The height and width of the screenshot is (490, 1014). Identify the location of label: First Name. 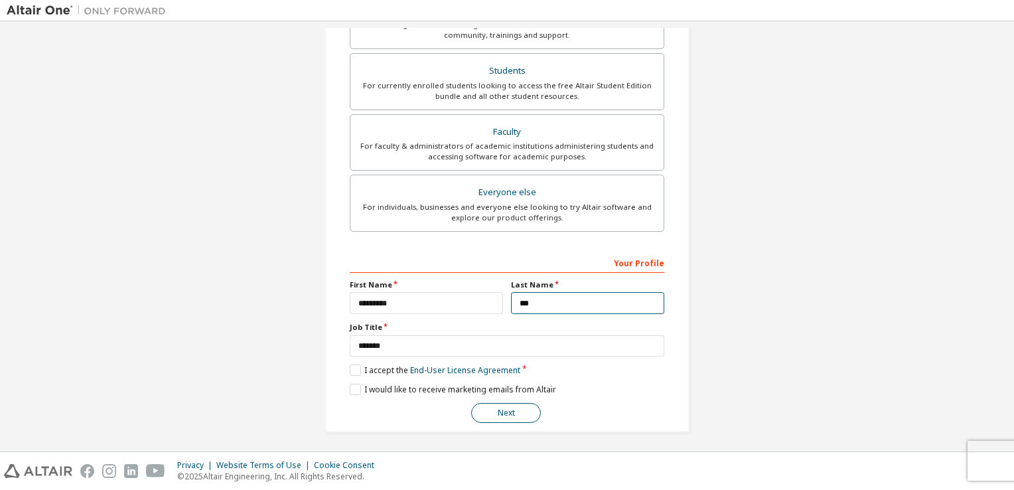
(426, 285).